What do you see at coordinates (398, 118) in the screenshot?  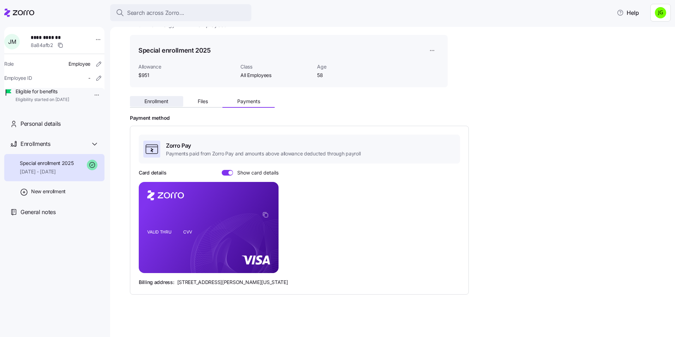 I see `h2: Payment method` at bounding box center [398, 118].